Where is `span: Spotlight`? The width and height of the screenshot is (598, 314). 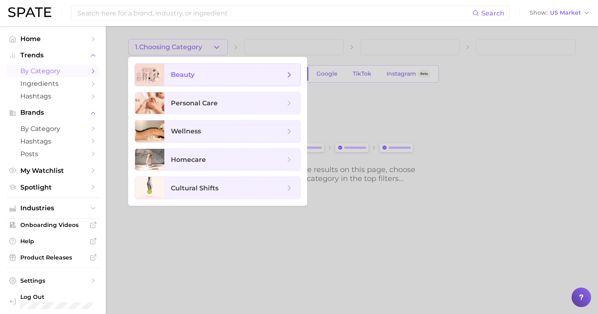 span: Spotlight is located at coordinates (53, 187).